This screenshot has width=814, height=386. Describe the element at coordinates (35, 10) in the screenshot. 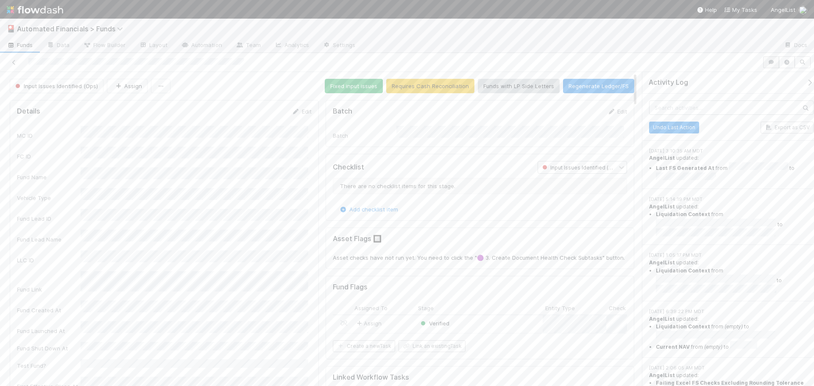

I see `img: logo-inverted-e16ddd16eac7371096b0.svg` at that location.